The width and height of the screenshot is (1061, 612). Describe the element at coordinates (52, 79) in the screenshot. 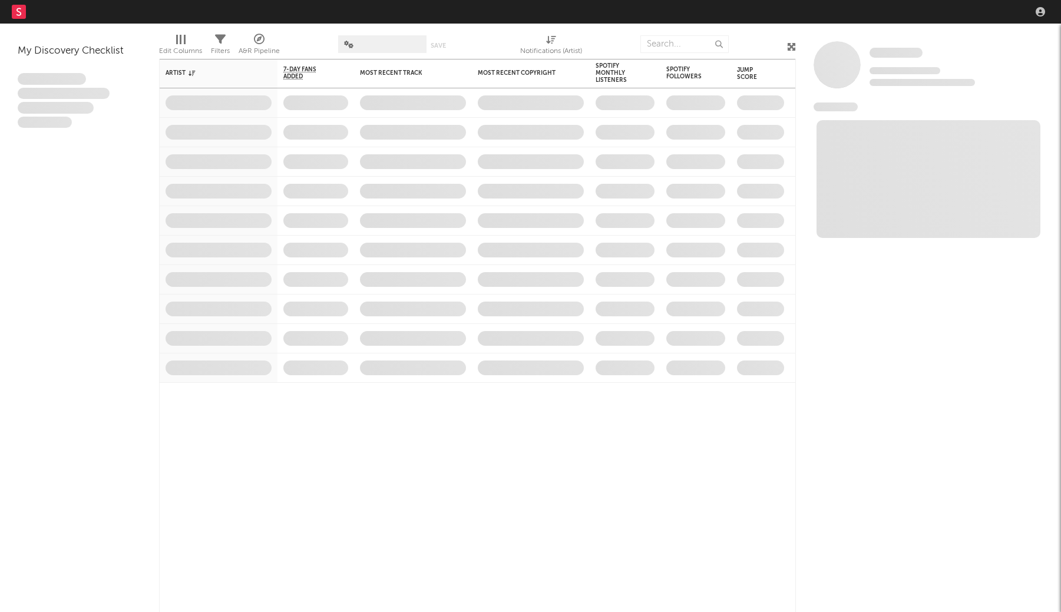

I see `span: Lorem ipsum dolor` at that location.